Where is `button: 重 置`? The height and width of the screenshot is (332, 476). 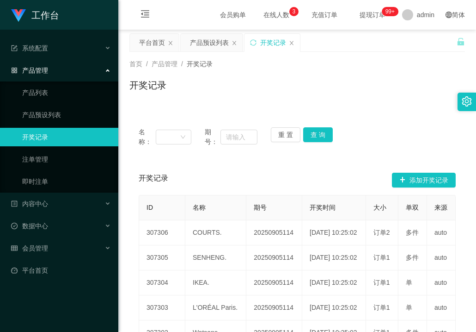
button: 重 置 is located at coordinates (286, 135).